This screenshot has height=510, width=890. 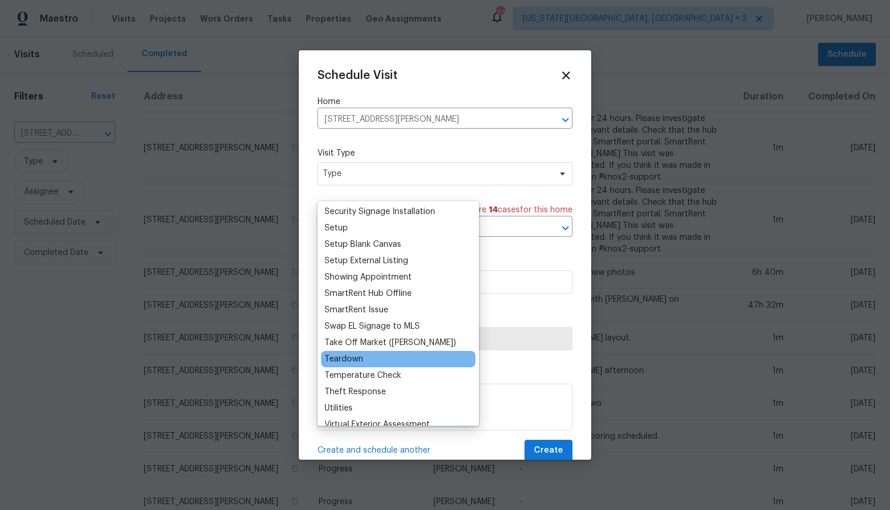 I want to click on span: Type, so click(x=436, y=174).